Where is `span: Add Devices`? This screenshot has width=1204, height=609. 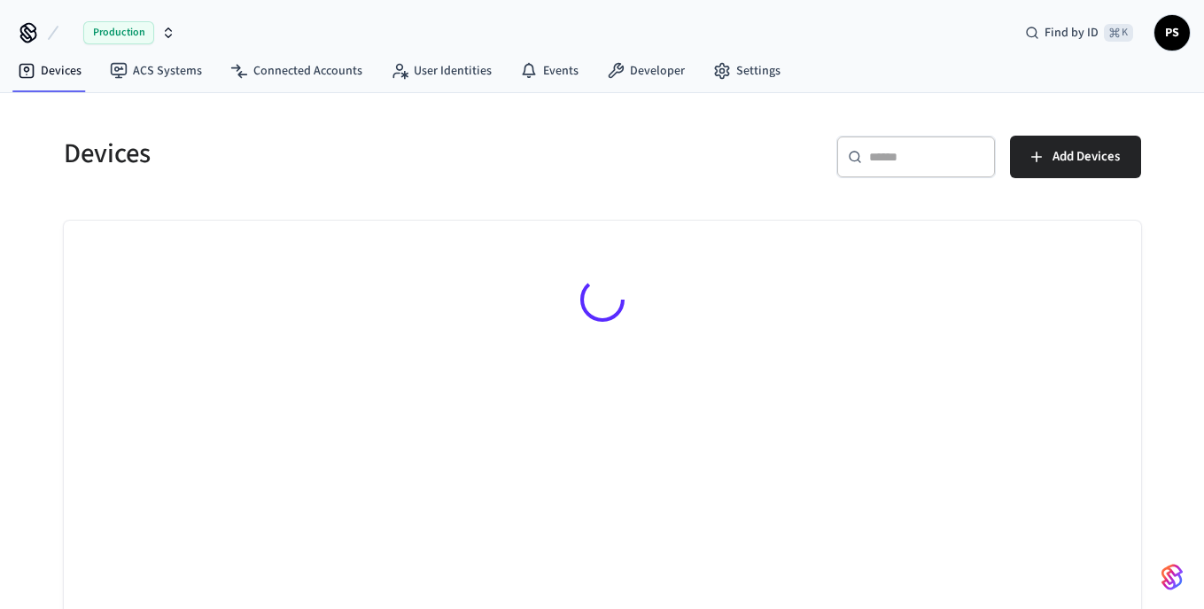
span: Add Devices is located at coordinates (1086, 157).